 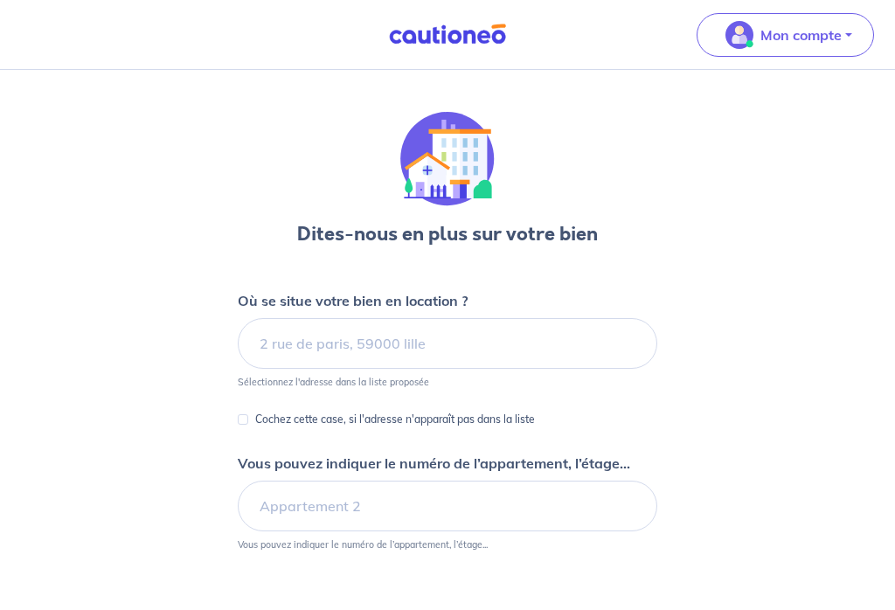 What do you see at coordinates (447, 234) in the screenshot?
I see `h3: Dites-nous en plus sur votre bien` at bounding box center [447, 234].